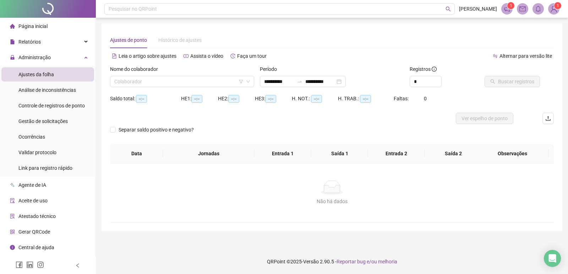  Describe the element at coordinates (12, 42) in the screenshot. I see `span: file` at that location.